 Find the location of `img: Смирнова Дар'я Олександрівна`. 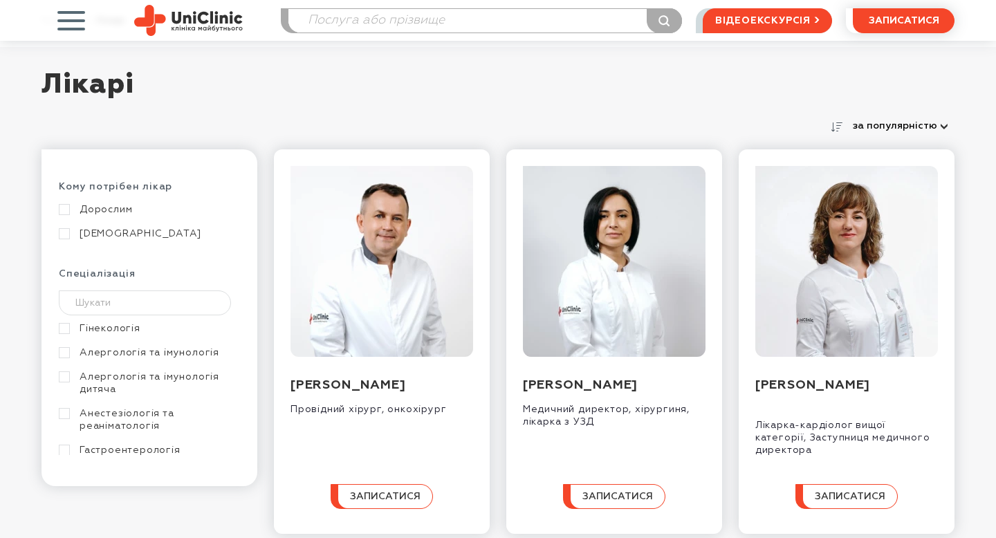

img: Смирнова Дар'я Олександрівна is located at coordinates (614, 261).